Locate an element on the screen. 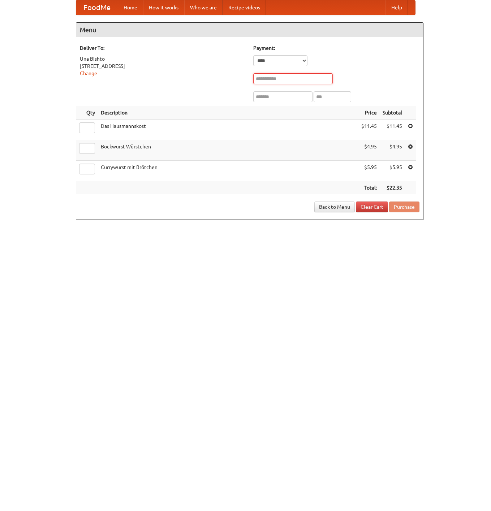 The width and height of the screenshot is (491, 511). h4: Menu is located at coordinates (249, 30).